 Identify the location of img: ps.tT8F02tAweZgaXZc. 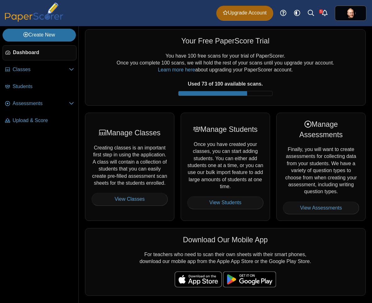
(350, 13).